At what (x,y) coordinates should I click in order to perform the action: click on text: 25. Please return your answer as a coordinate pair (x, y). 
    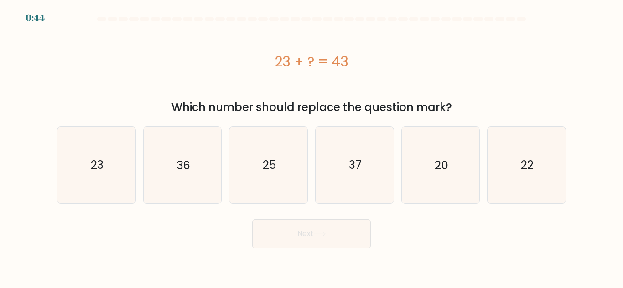
    Looking at the image, I should click on (269, 165).